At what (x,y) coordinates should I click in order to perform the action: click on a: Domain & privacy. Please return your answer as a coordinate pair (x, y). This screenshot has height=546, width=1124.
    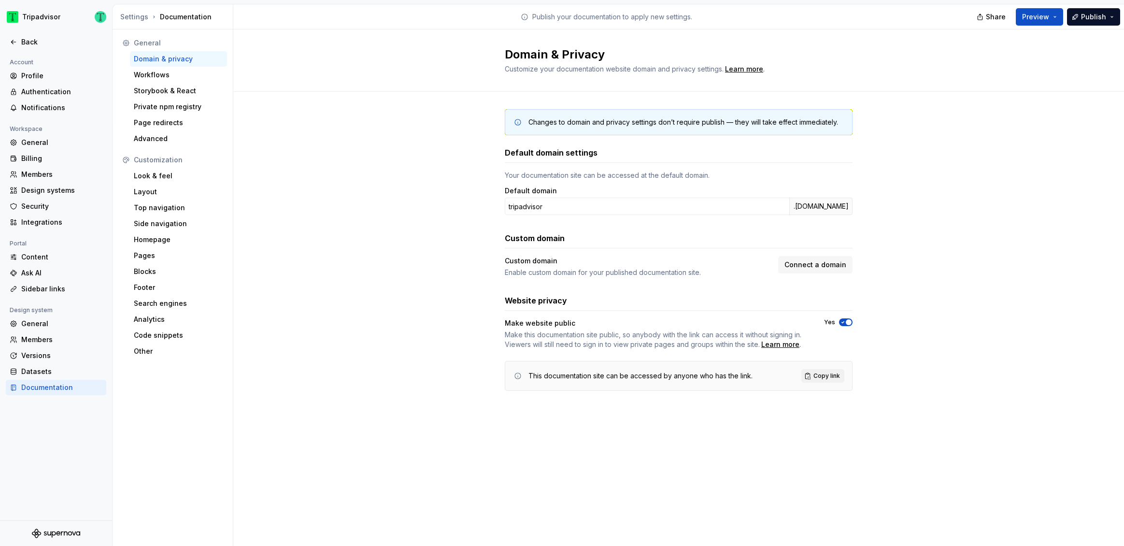
    Looking at the image, I should click on (178, 59).